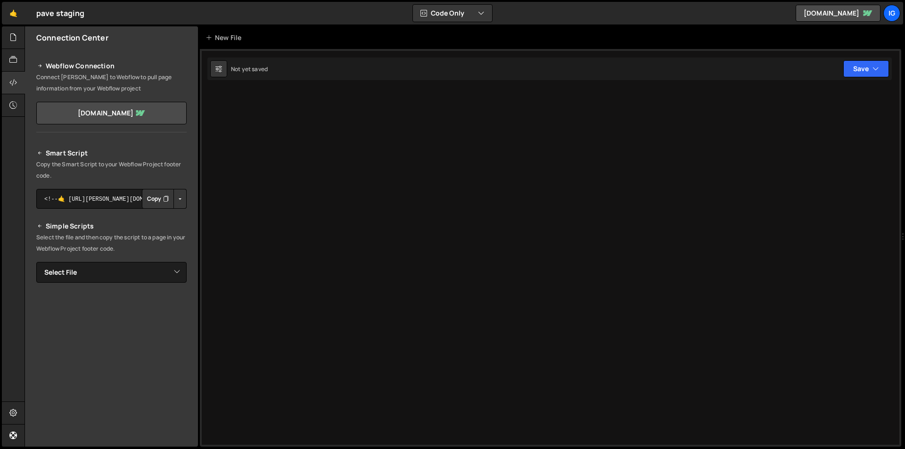 The width and height of the screenshot is (905, 449). I want to click on h2: Simple Scripts, so click(111, 226).